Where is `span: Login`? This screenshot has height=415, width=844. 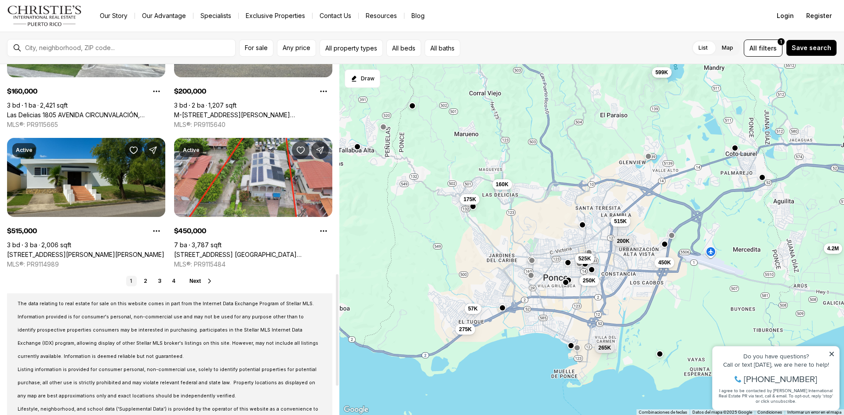 span: Login is located at coordinates (785, 16).